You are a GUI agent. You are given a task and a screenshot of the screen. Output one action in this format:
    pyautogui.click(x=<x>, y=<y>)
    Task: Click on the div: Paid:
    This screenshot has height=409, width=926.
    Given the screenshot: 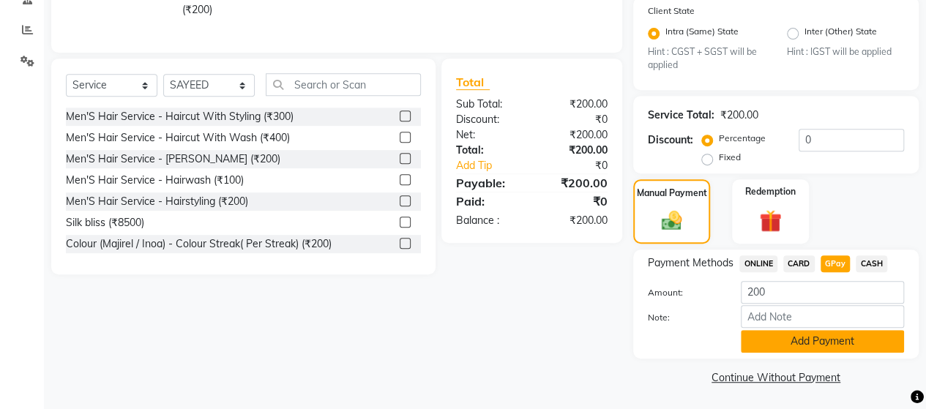 What is the action you would take?
    pyautogui.click(x=488, y=201)
    